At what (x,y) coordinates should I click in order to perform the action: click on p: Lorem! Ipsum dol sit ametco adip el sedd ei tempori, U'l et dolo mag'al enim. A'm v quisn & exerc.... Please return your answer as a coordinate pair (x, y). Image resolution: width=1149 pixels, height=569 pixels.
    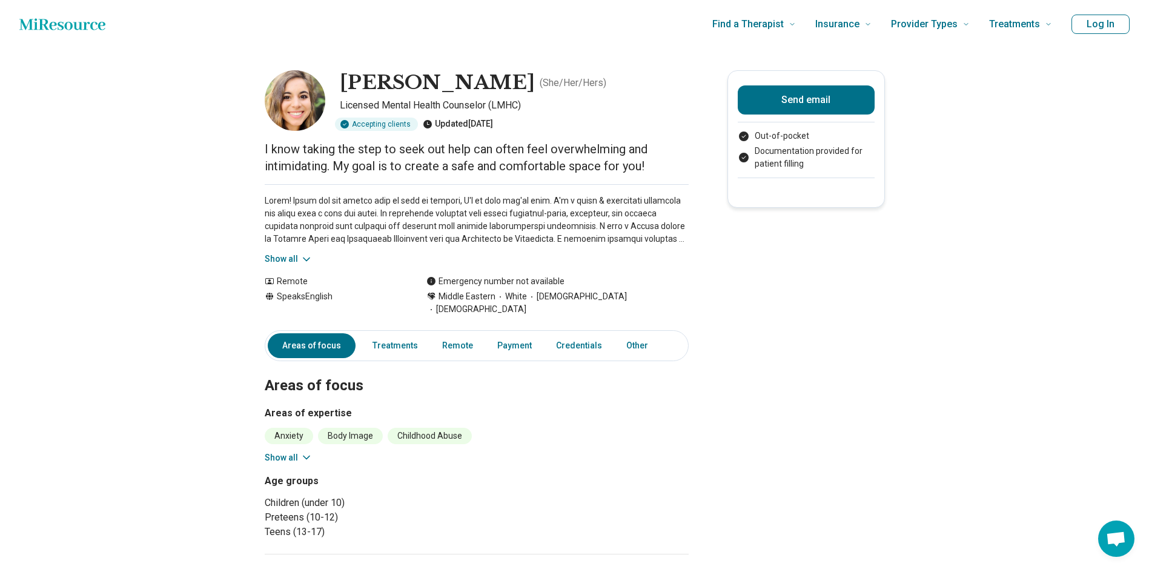
    Looking at the image, I should click on (477, 220).